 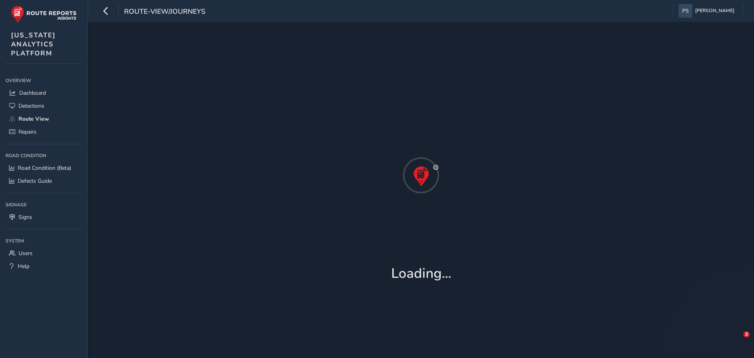 I want to click on a: Signs, so click(x=44, y=217).